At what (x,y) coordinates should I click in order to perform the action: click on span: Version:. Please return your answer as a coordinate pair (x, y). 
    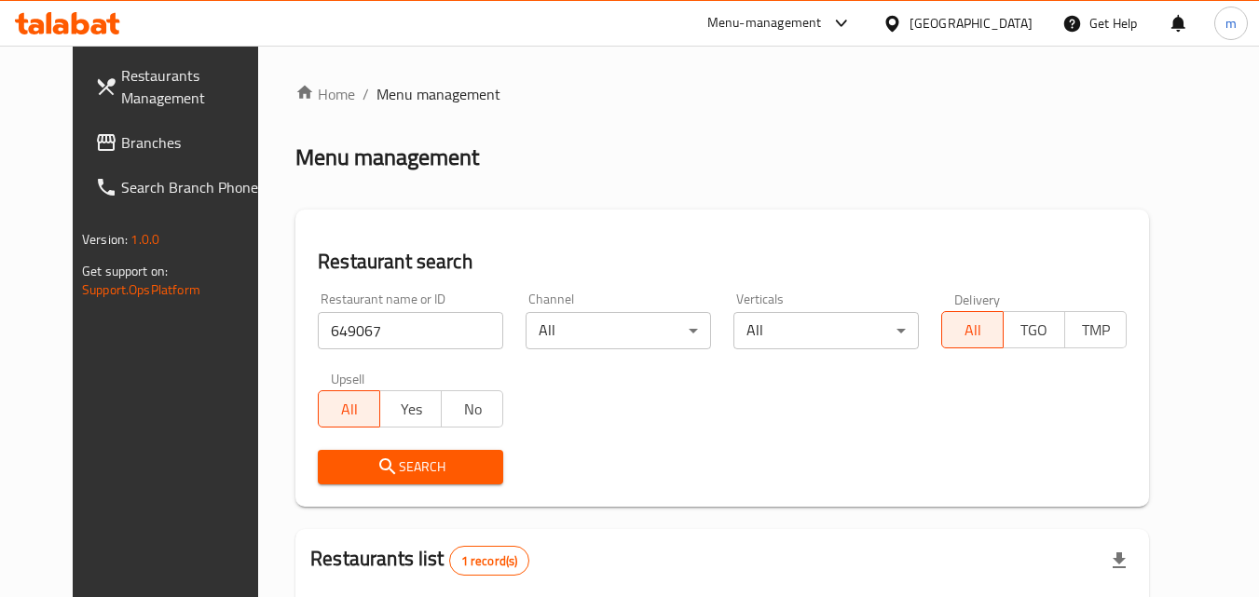
    Looking at the image, I should click on (104, 240).